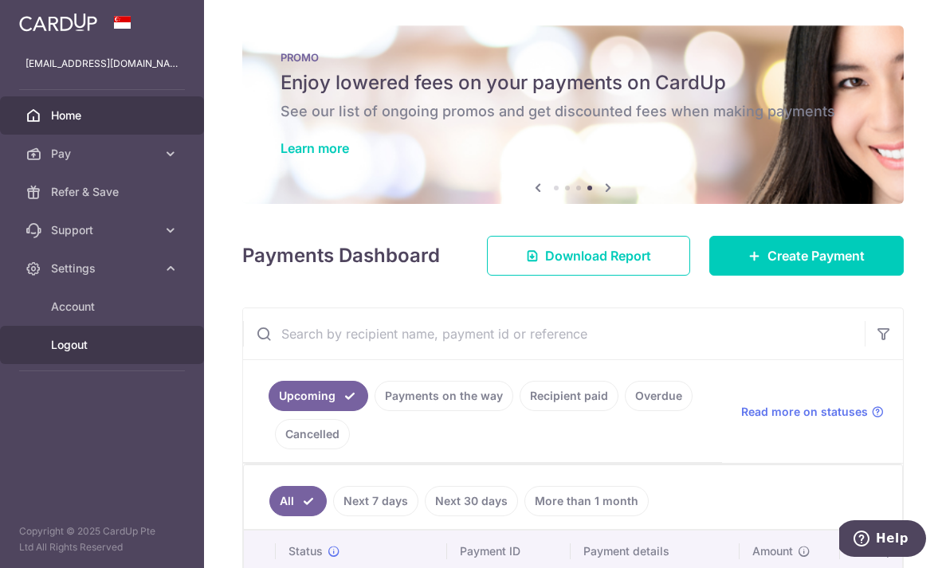 The height and width of the screenshot is (568, 942). I want to click on h6: See our list of ongoing promos and get discounted fees when making payments, so click(573, 112).